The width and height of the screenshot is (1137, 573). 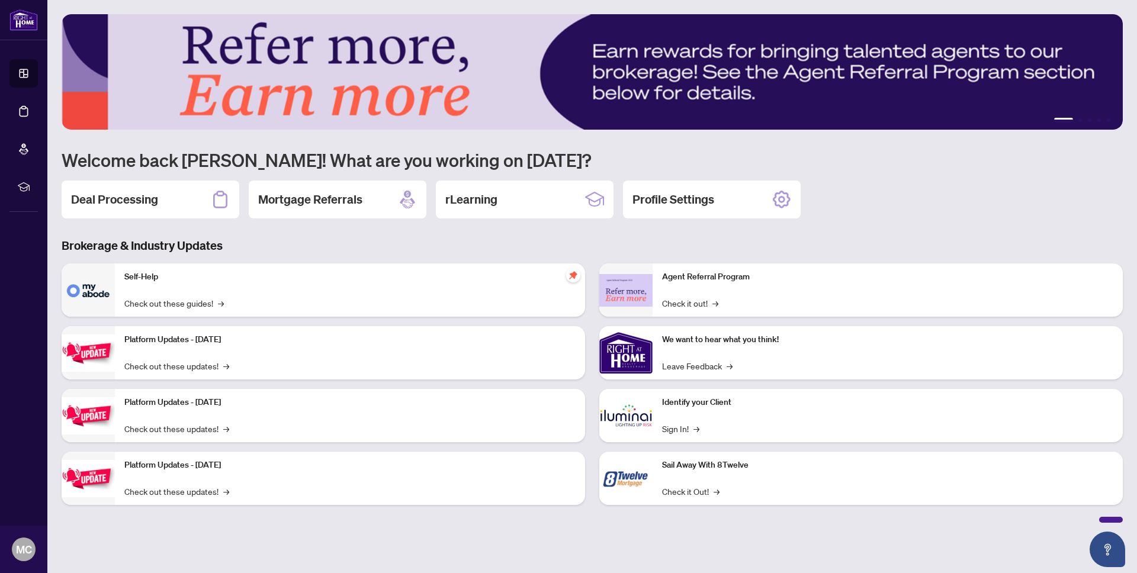 I want to click on h3: Brokerage & Industry Updates, so click(x=592, y=246).